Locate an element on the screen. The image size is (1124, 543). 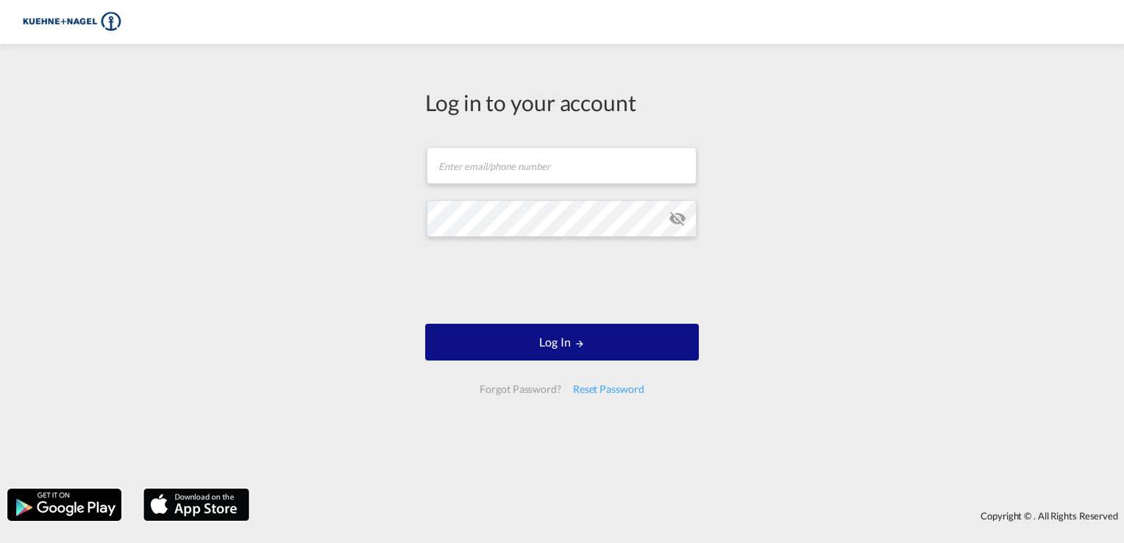
input: Enter email/phone number is located at coordinates (561, 166).